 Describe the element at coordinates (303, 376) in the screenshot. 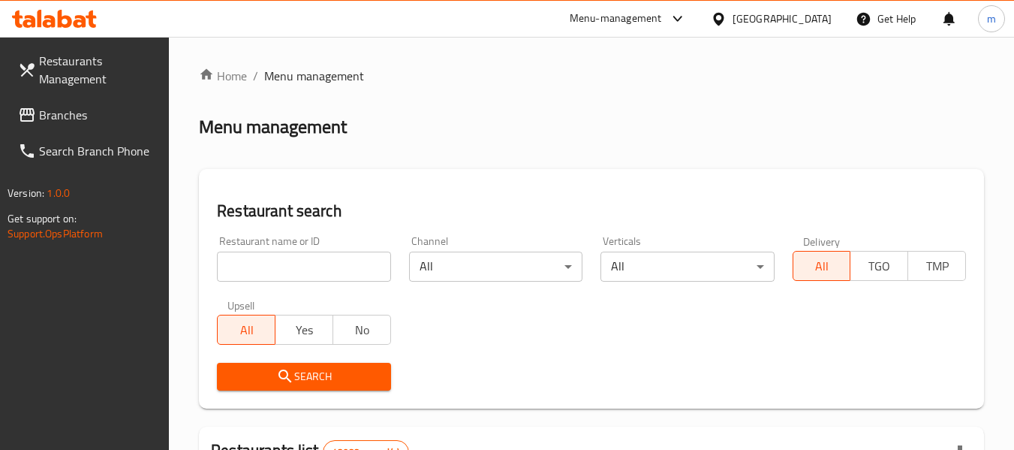

I see `span: Search` at that location.